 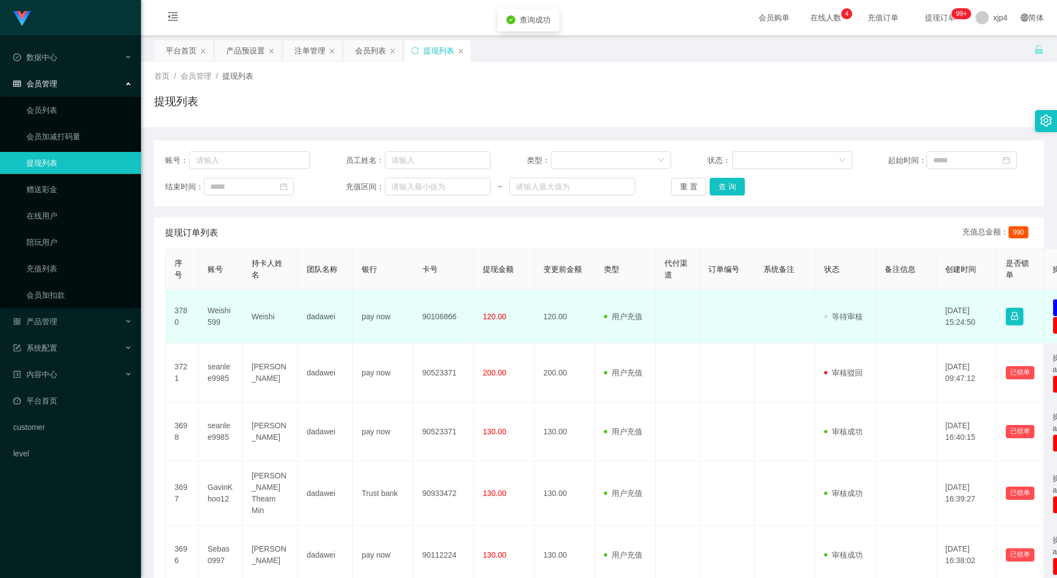 I want to click on i: 图标: down, so click(x=843, y=161).